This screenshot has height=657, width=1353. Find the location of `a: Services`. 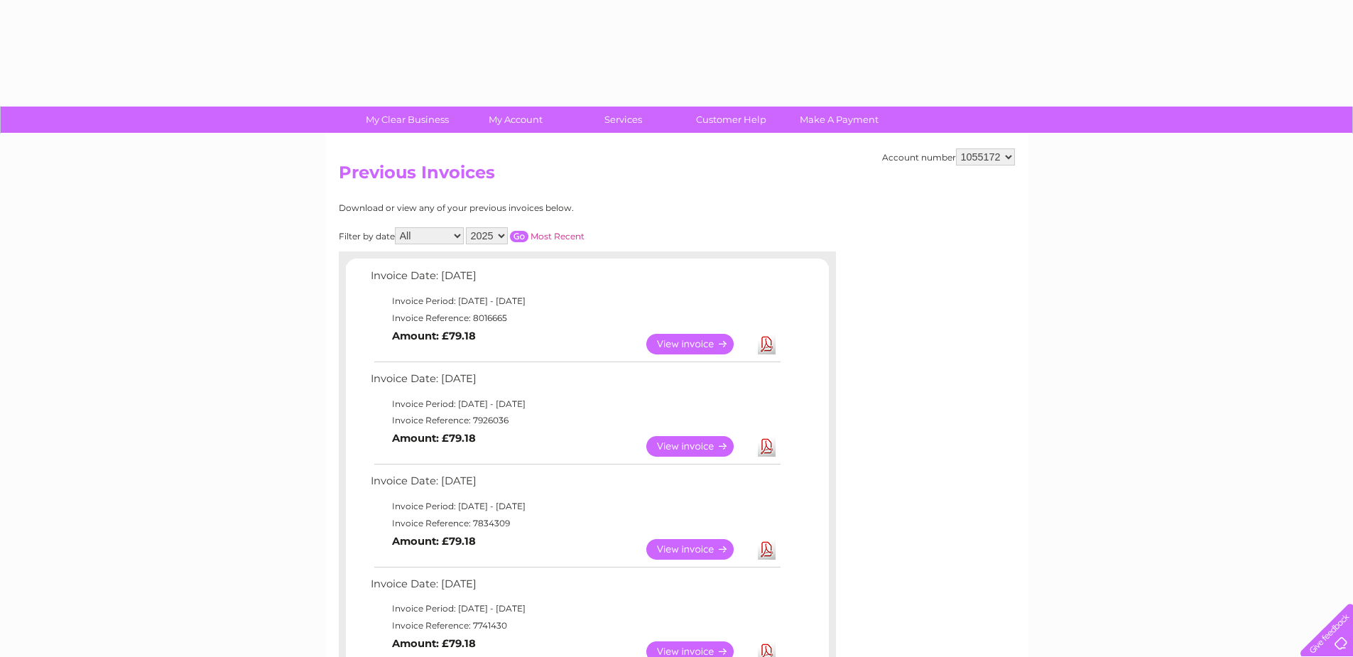

a: Services is located at coordinates (623, 119).